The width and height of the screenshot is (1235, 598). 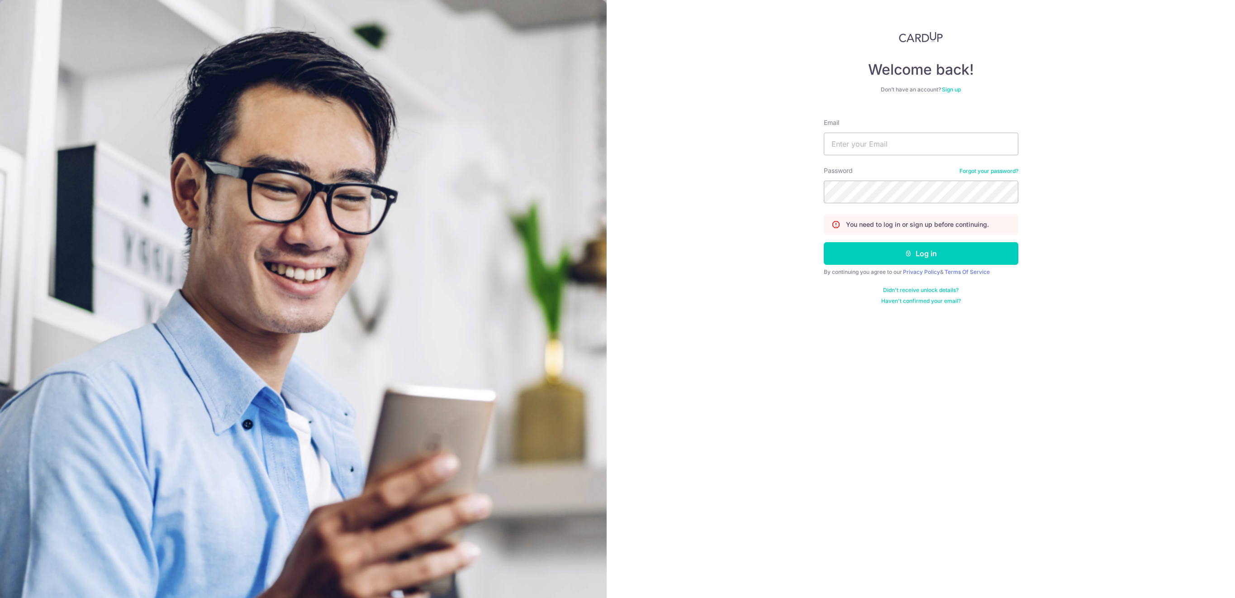 What do you see at coordinates (921, 253) in the screenshot?
I see `button: Log in` at bounding box center [921, 253].